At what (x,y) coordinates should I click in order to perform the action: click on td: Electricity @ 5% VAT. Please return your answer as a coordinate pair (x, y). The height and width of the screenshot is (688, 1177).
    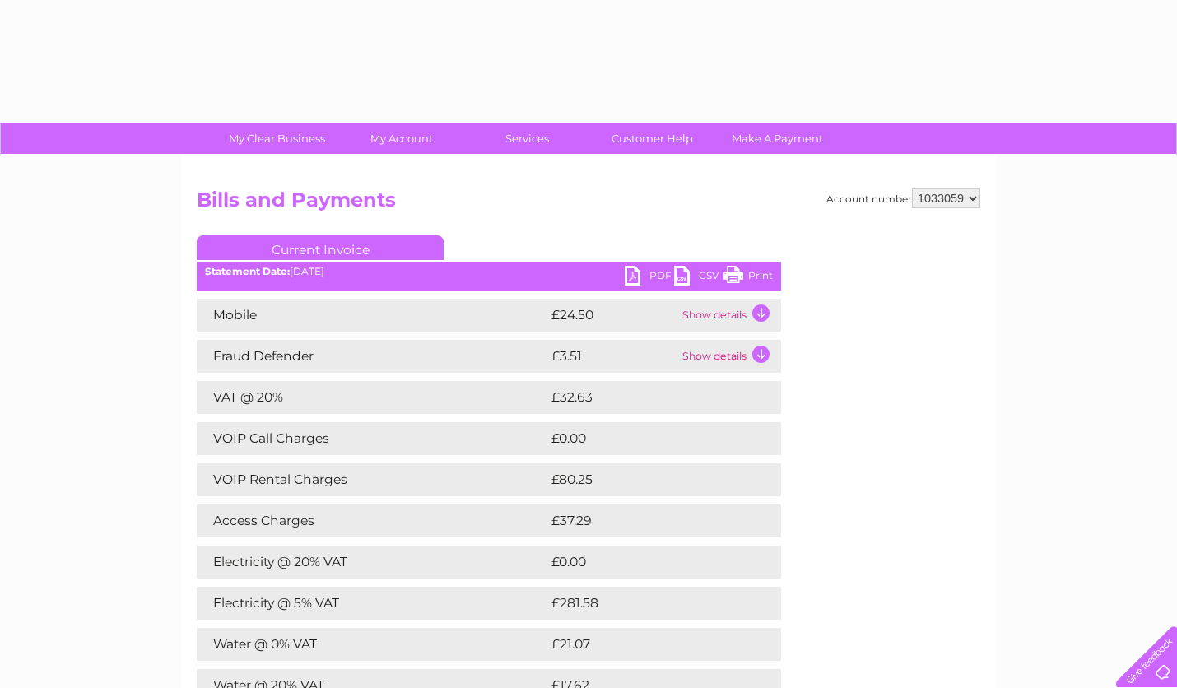
    Looking at the image, I should click on (372, 604).